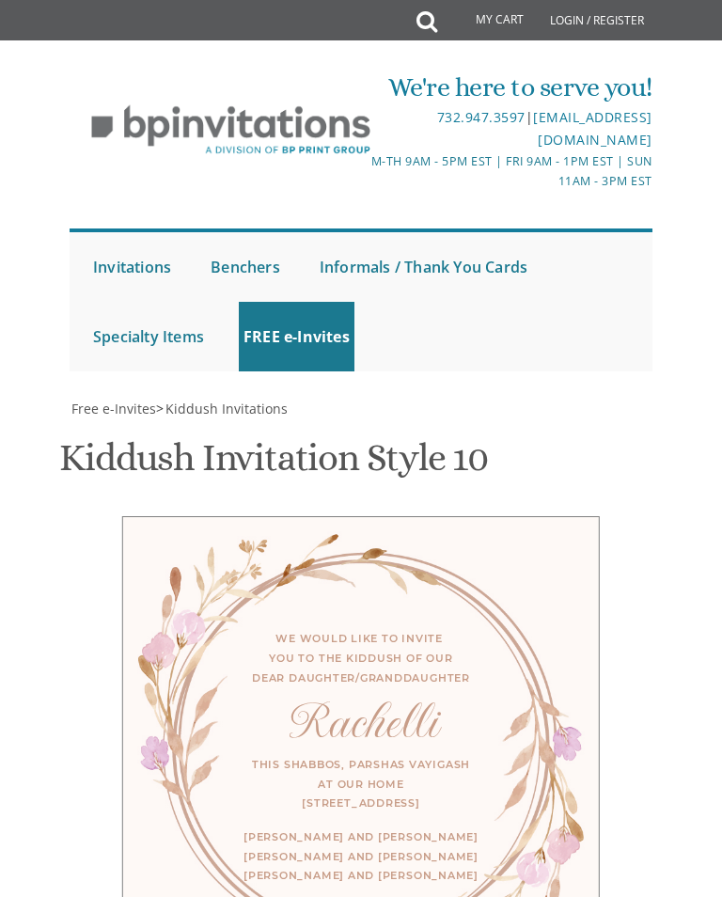 This screenshot has width=722, height=897. Describe the element at coordinates (132, 267) in the screenshot. I see `a: Invitations` at that location.